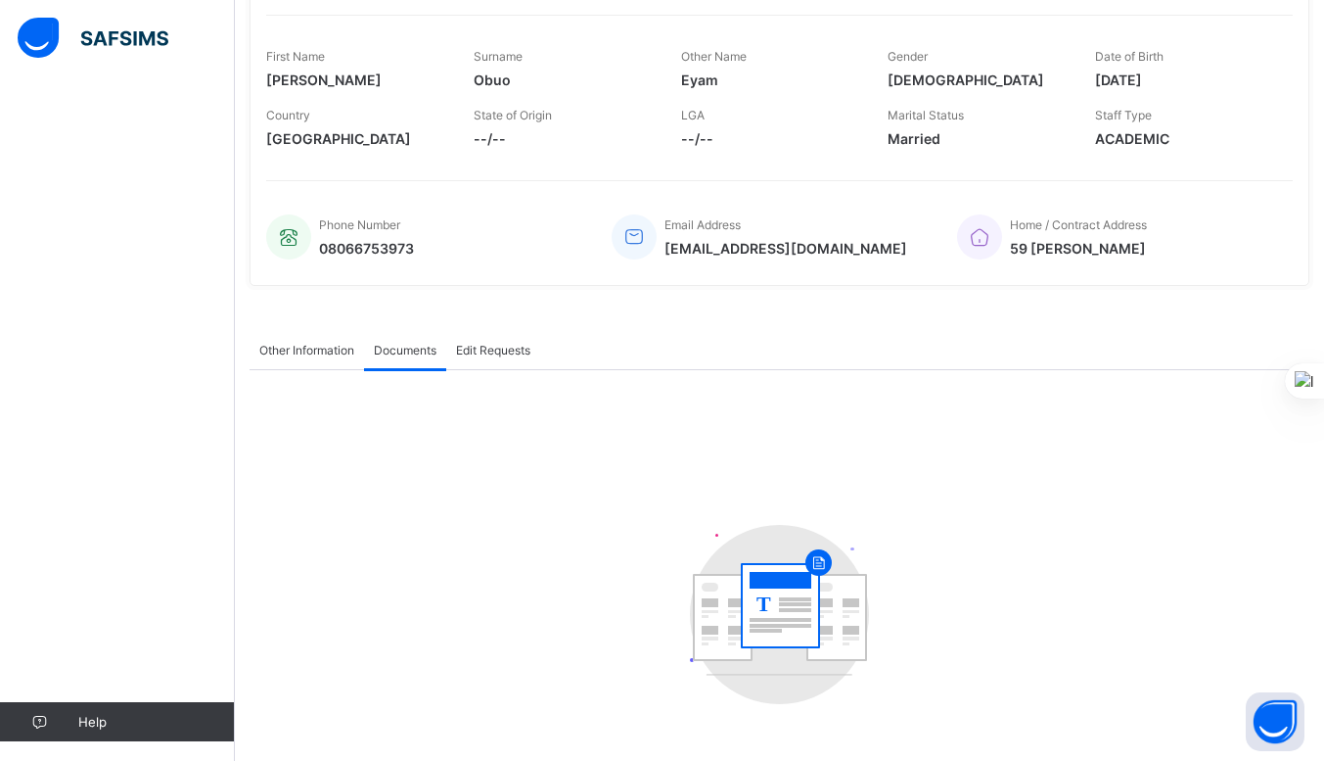 This screenshot has height=761, width=1324. I want to click on span: LGA, so click(693, 115).